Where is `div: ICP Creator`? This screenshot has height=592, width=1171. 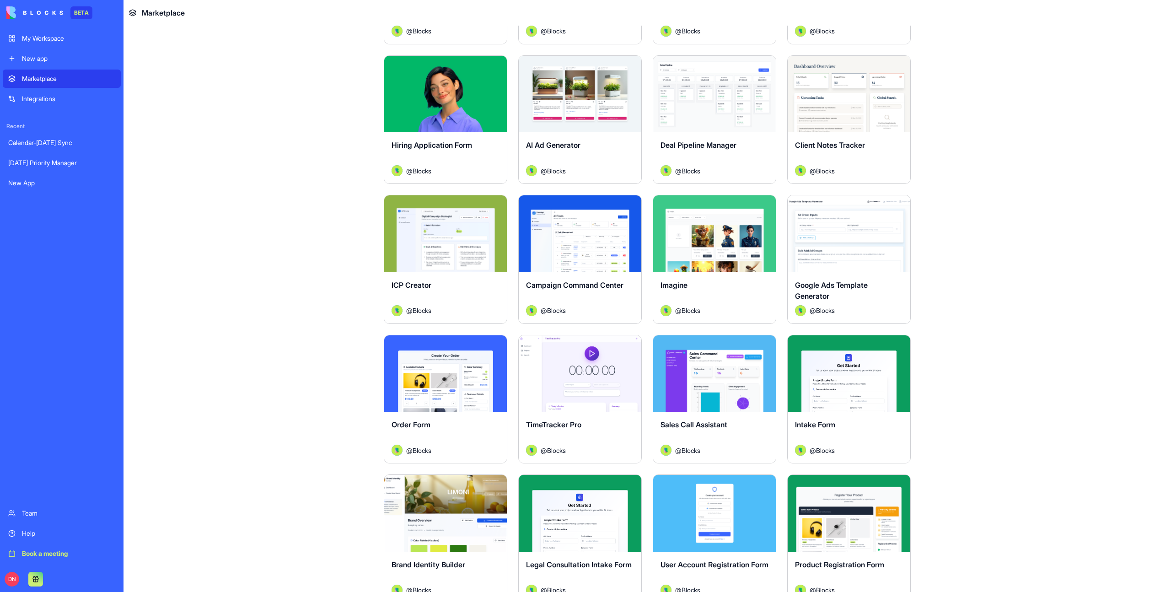
div: ICP Creator is located at coordinates (446, 292).